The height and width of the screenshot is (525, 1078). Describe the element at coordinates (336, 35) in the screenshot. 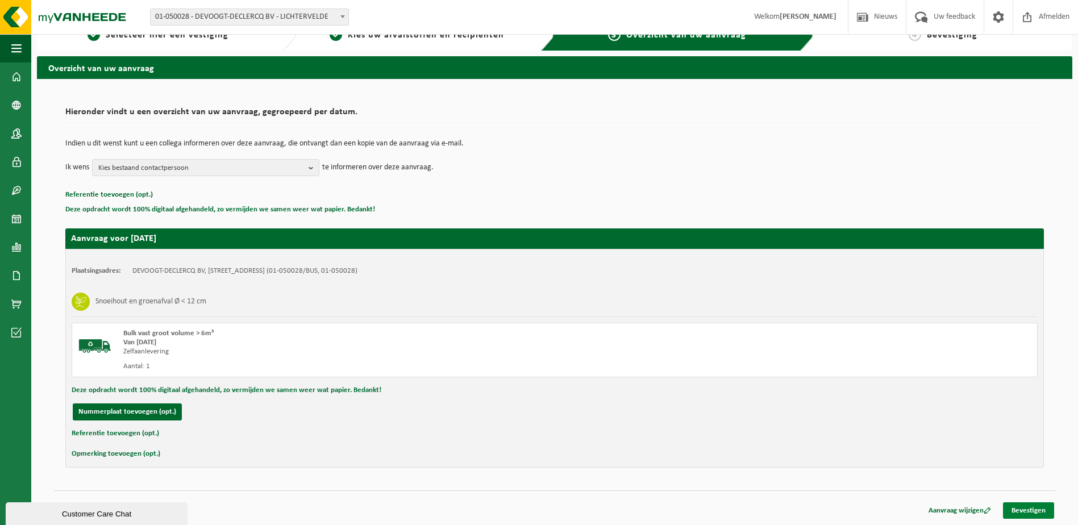

I see `span: 2` at that location.